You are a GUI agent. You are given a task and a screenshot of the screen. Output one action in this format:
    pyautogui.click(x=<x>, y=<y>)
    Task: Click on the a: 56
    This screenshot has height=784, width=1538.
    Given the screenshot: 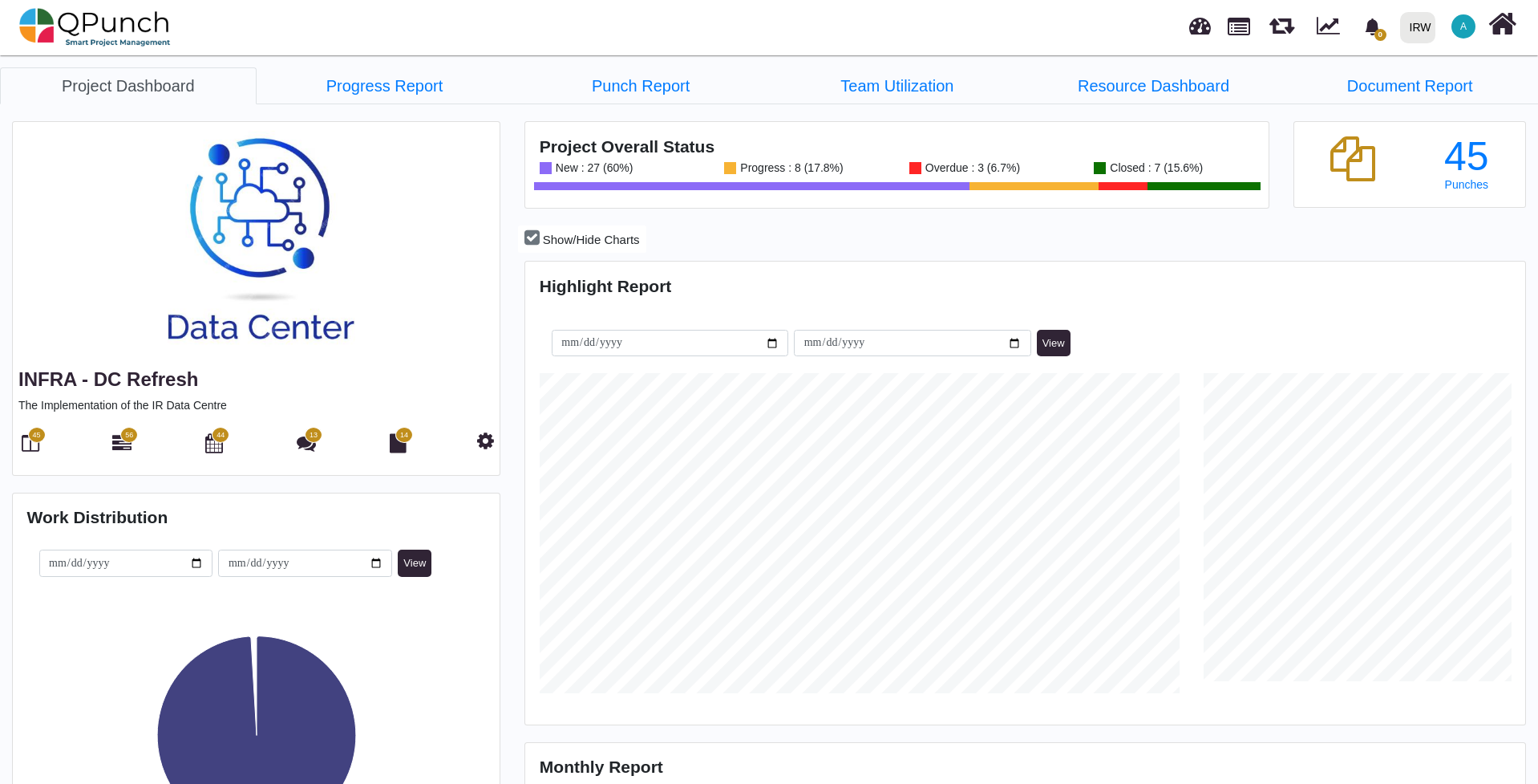 What is the action you would take?
    pyautogui.click(x=122, y=446)
    